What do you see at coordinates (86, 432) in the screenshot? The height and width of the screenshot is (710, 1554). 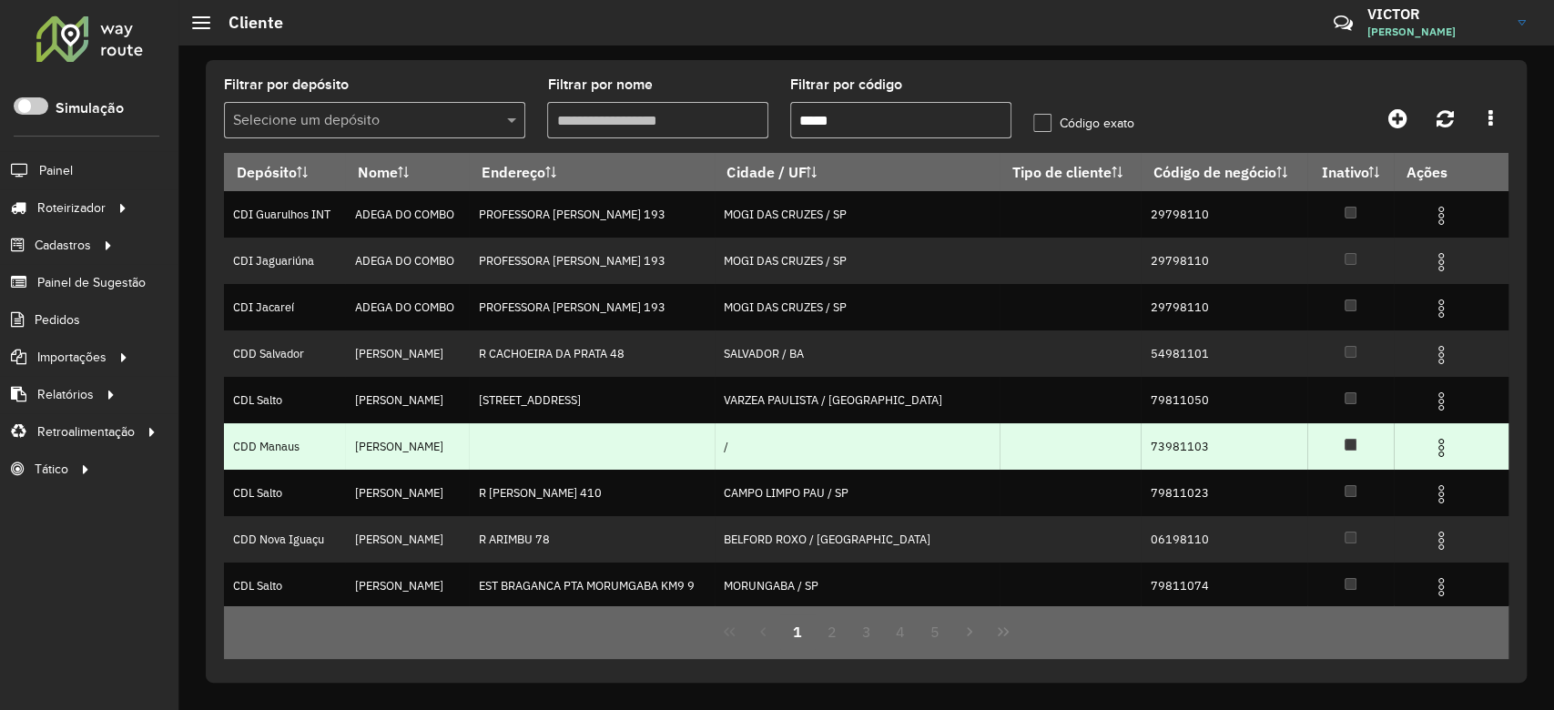 I see `span: Retroalimentação` at bounding box center [86, 432].